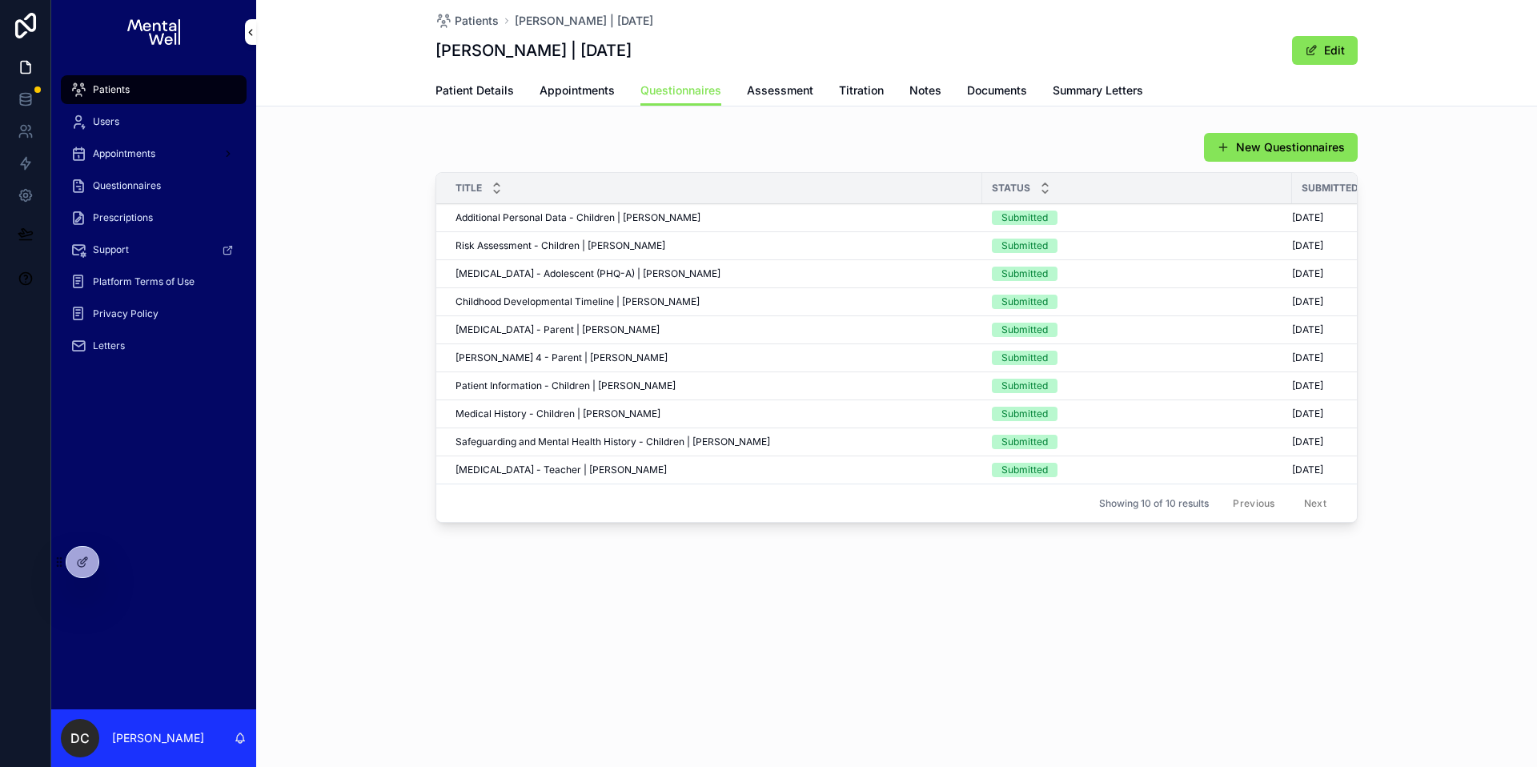  What do you see at coordinates (862, 90) in the screenshot?
I see `span: Titration` at bounding box center [862, 90].